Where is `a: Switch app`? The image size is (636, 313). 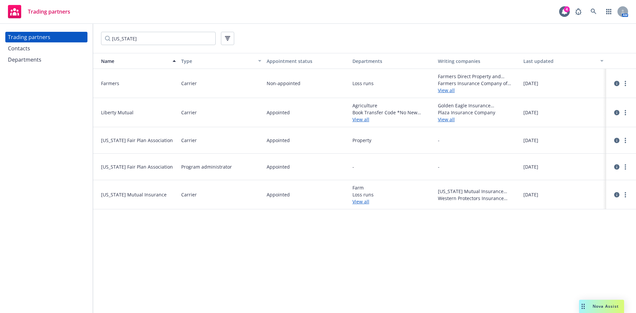 a: Switch app is located at coordinates (609, 12).